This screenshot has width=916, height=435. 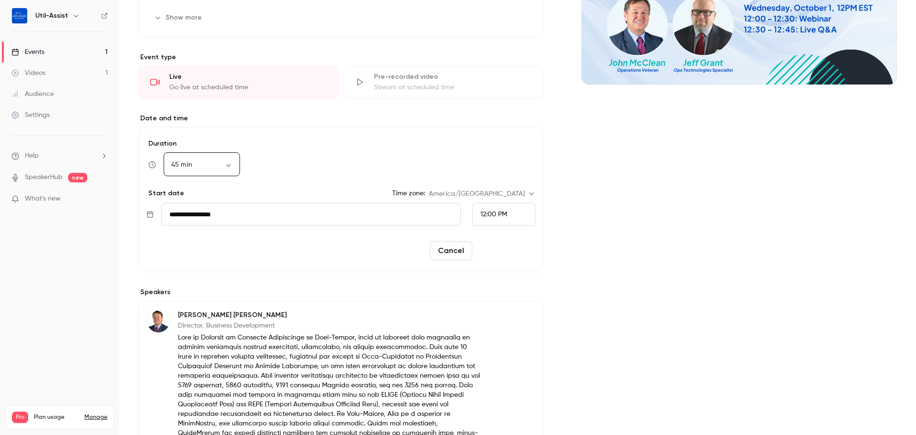 I want to click on div: Go live at scheduled time, so click(x=248, y=87).